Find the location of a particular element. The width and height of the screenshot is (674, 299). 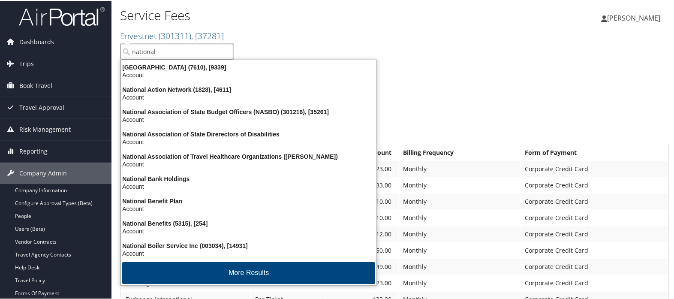

img: airportal-logo.png is located at coordinates (62, 15).